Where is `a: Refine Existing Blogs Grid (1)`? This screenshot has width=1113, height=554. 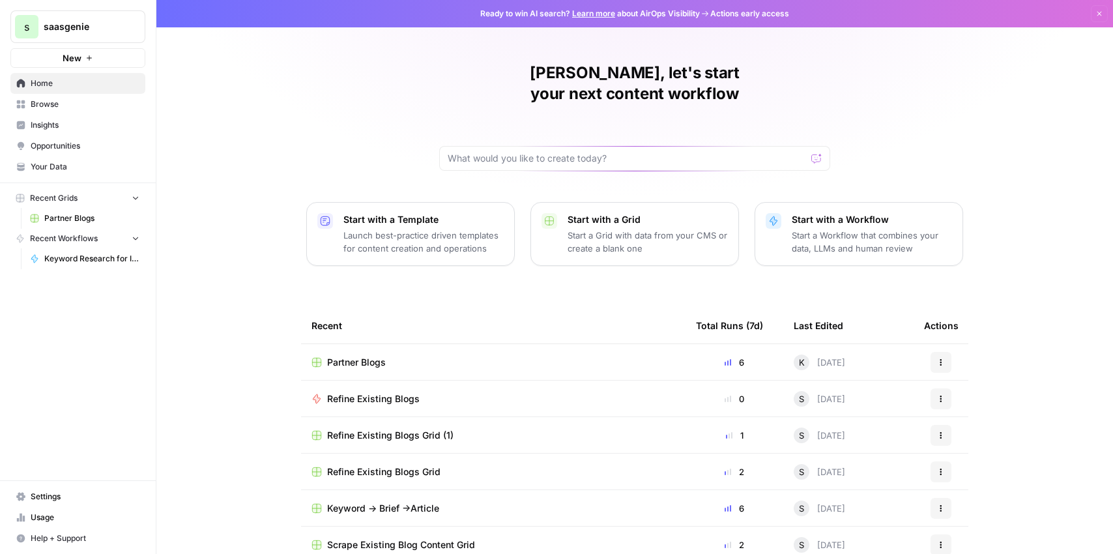 a: Refine Existing Blogs Grid (1) is located at coordinates (493, 435).